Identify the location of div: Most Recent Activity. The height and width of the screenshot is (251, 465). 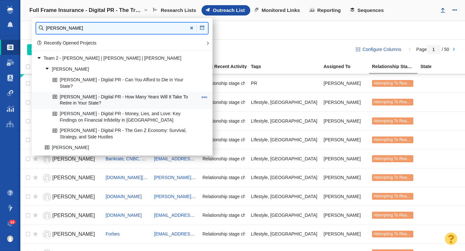
(226, 67).